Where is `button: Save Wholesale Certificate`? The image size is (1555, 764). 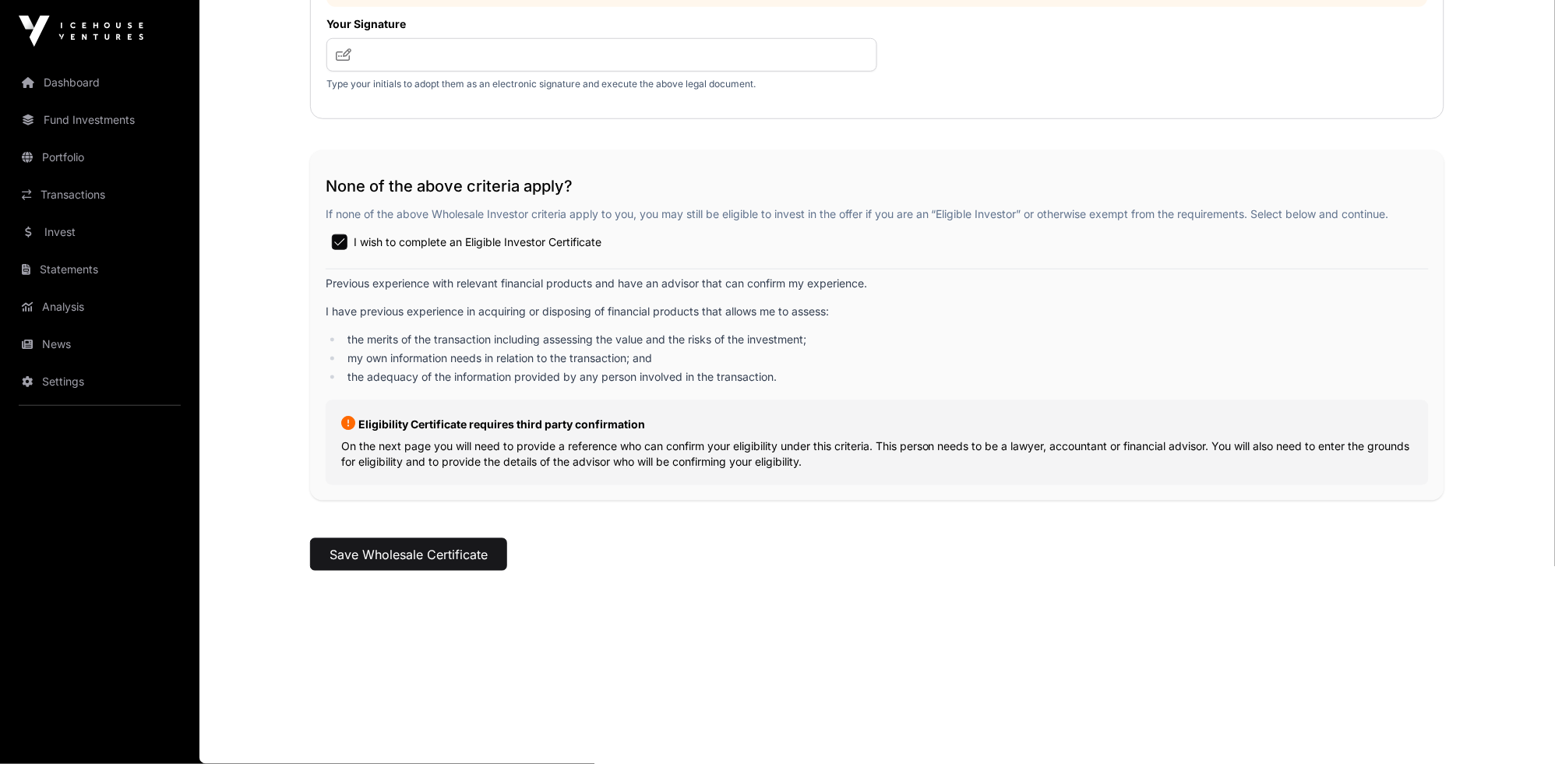 button: Save Wholesale Certificate is located at coordinates (408, 555).